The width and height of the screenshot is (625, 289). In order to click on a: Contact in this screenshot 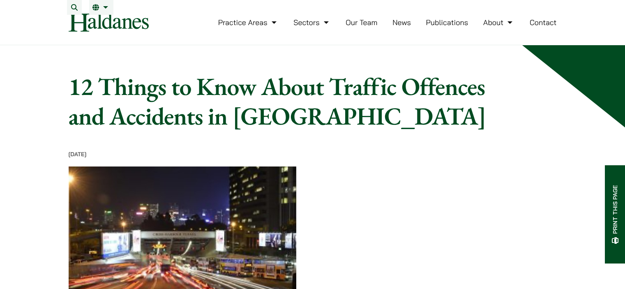, I will do `click(543, 22)`.